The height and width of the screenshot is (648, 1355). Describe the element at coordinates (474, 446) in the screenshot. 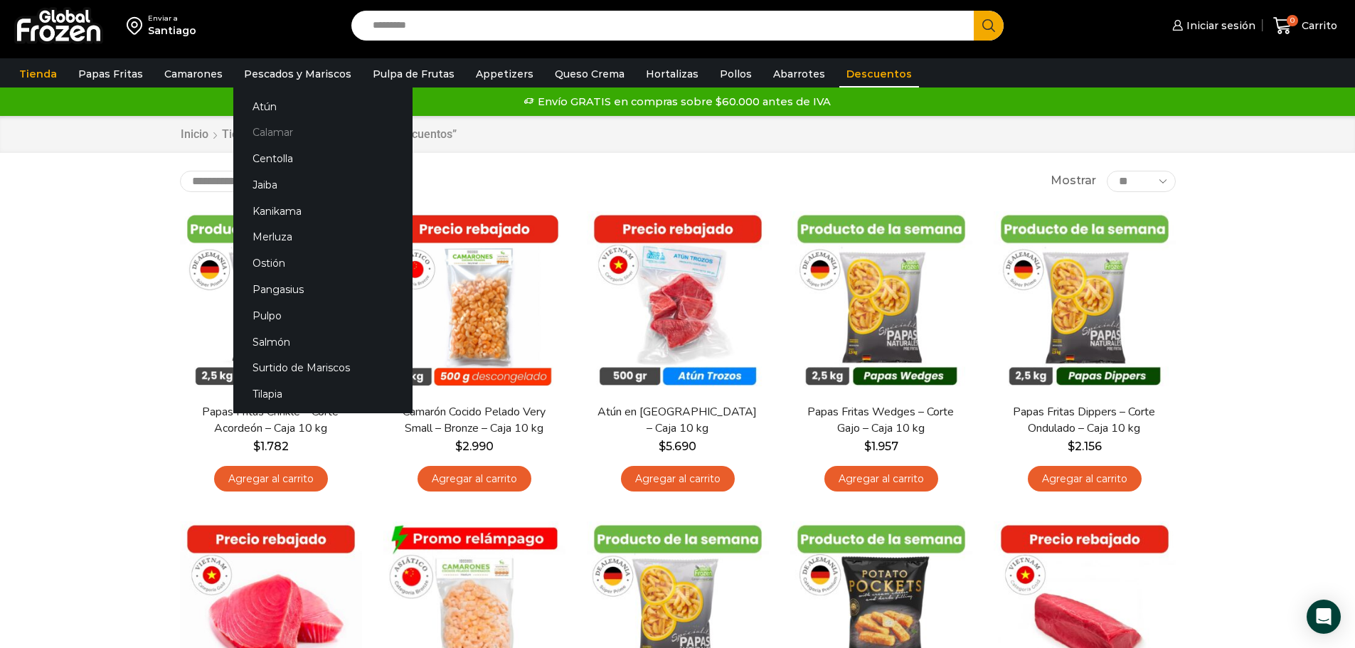

I see `bdi: 2.990` at that location.